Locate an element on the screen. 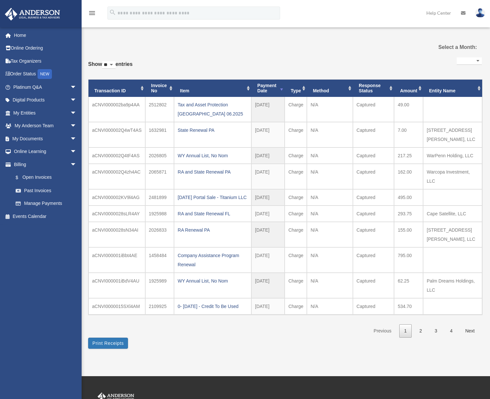 The height and width of the screenshot is (399, 490). td: 2065871 is located at coordinates (160, 177).